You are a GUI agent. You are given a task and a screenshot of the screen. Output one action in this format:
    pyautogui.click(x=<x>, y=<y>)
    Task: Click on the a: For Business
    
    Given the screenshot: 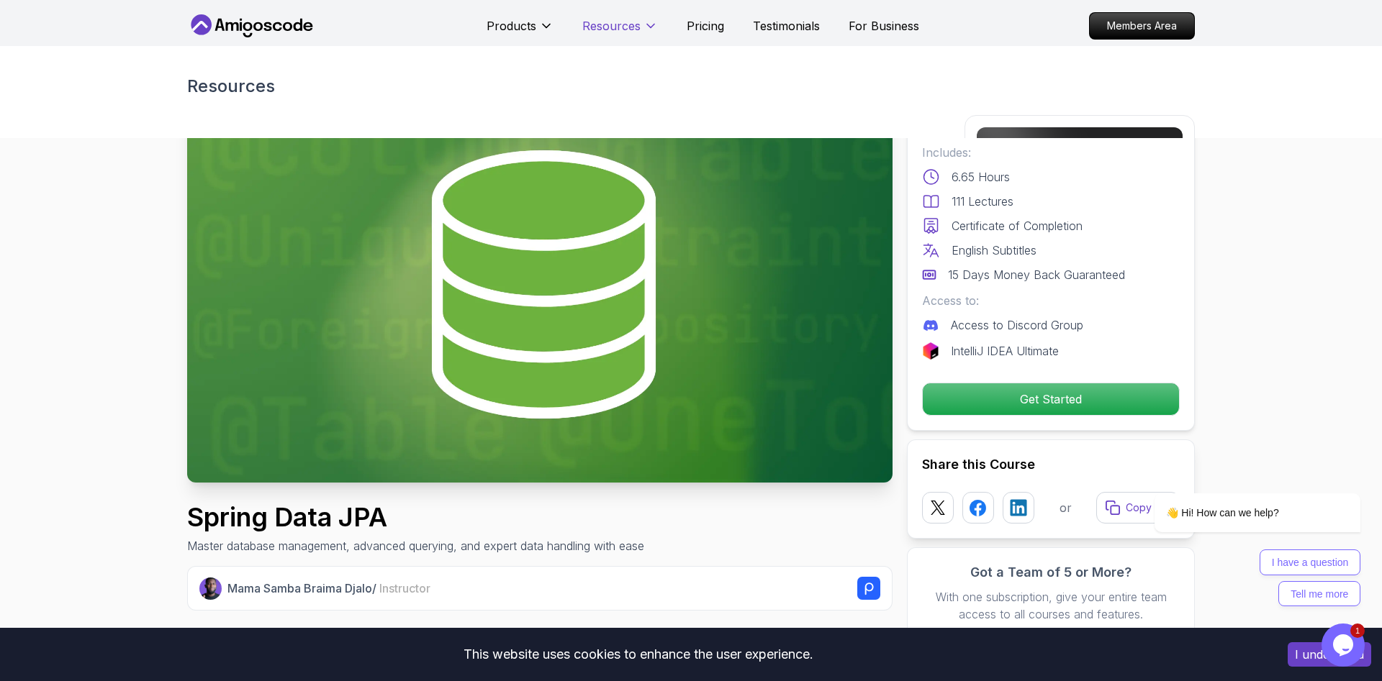 What is the action you would take?
    pyautogui.click(x=884, y=26)
    